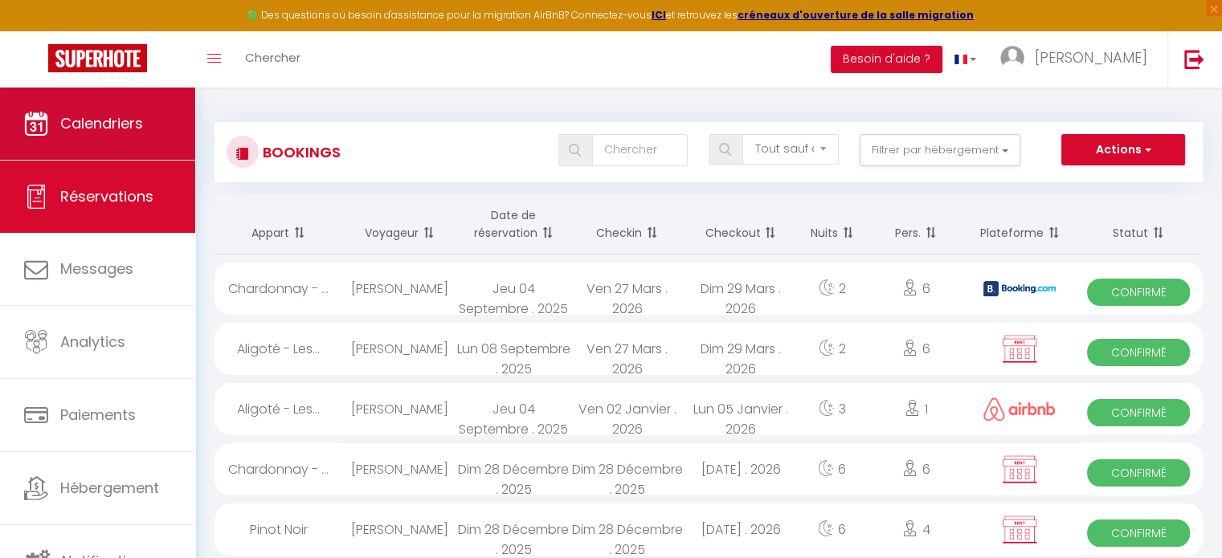  I want to click on strong: ICI, so click(659, 14).